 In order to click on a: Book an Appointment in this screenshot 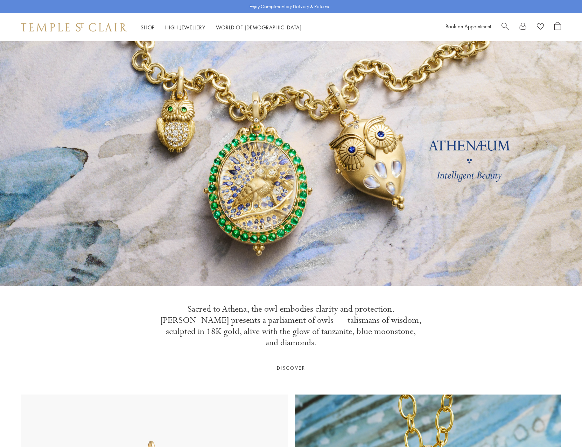, I will do `click(468, 26)`.